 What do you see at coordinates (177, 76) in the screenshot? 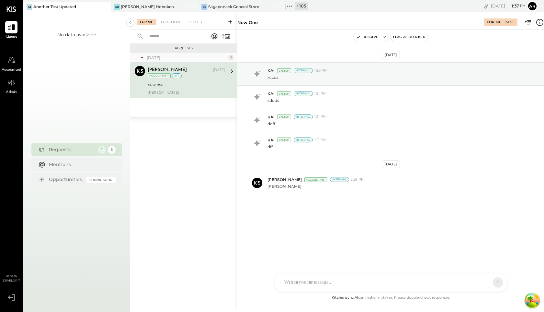
I see `div: int` at bounding box center [177, 76].